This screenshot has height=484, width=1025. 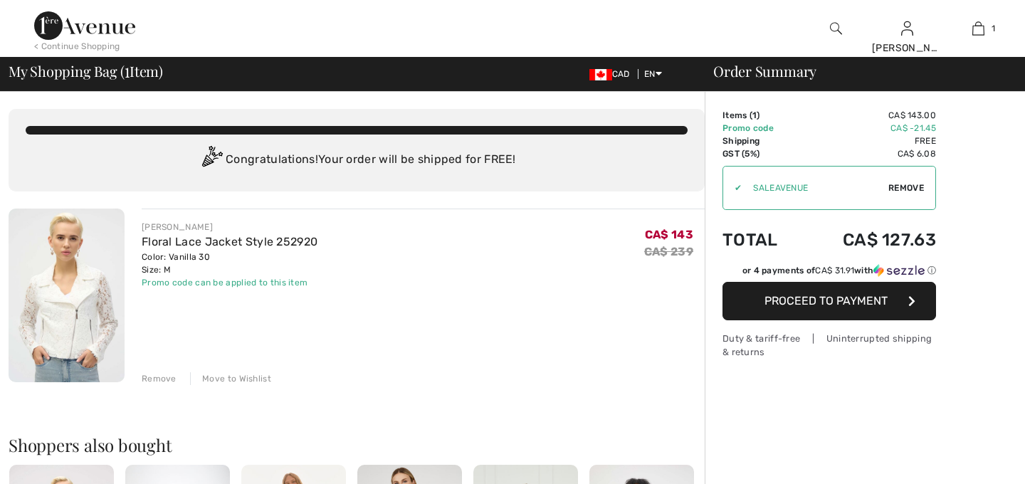 I want to click on div: Color: Vanilla 30 Size: M, so click(x=229, y=263).